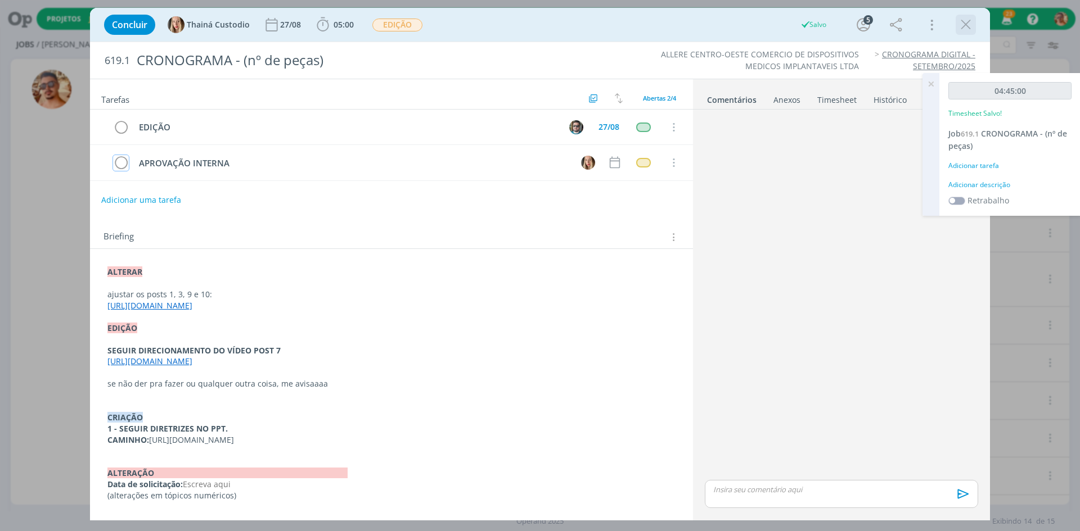 The width and height of the screenshot is (1080, 531). What do you see at coordinates (141, 200) in the screenshot?
I see `button: Adicionar uma tarefa` at bounding box center [141, 200].